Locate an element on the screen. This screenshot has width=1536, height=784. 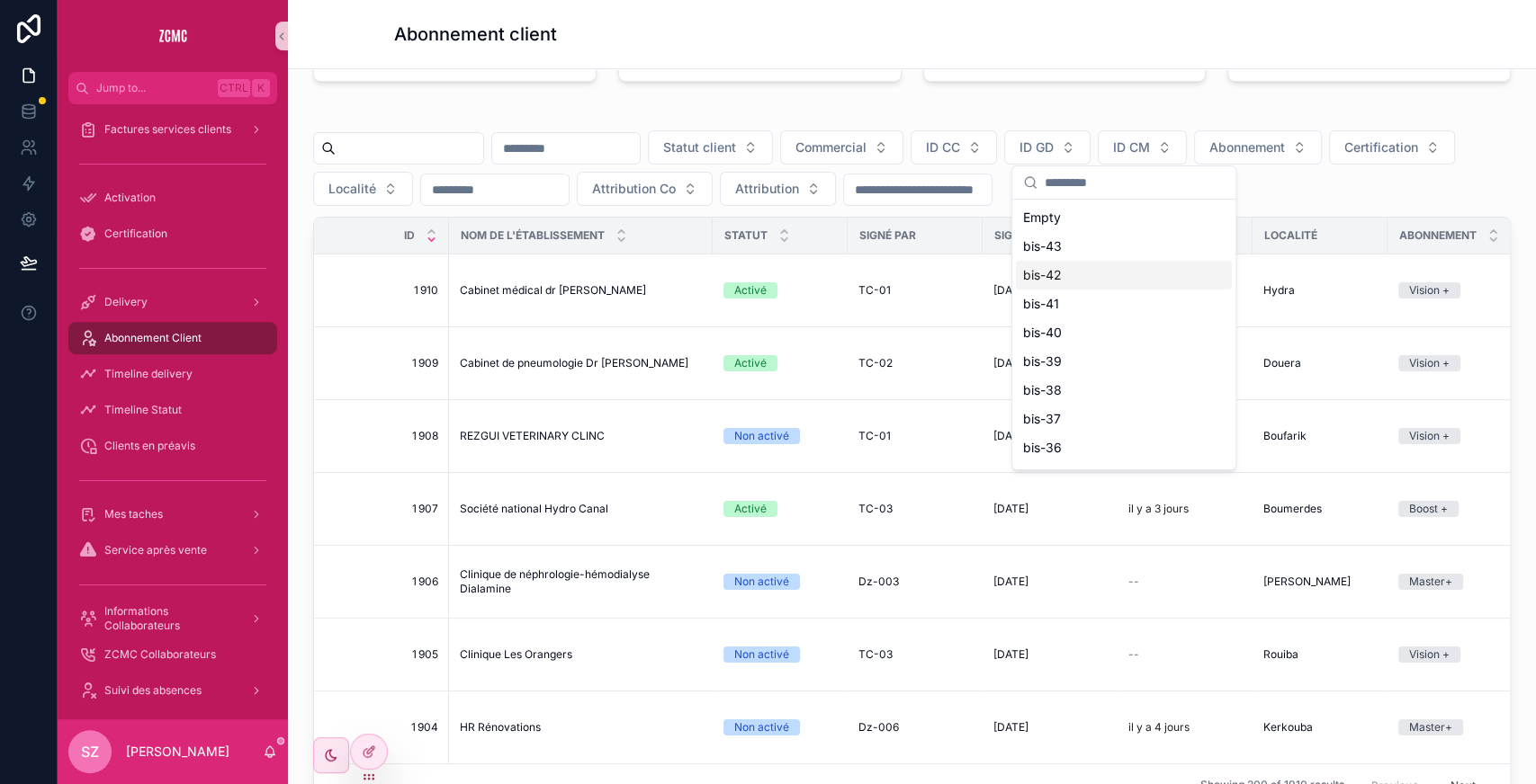
a: 1 908 is located at coordinates (387, 436).